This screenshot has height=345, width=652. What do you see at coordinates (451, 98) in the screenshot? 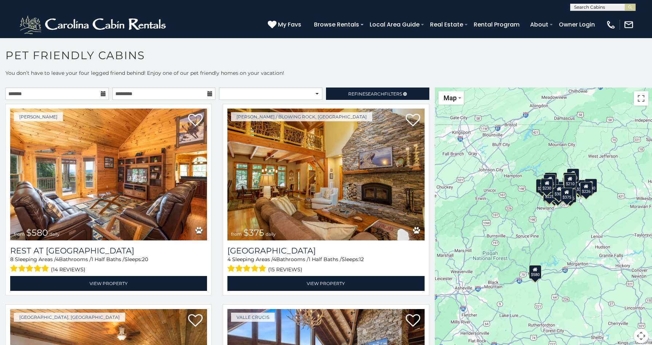
I see `button: Change map style` at bounding box center [451, 98].